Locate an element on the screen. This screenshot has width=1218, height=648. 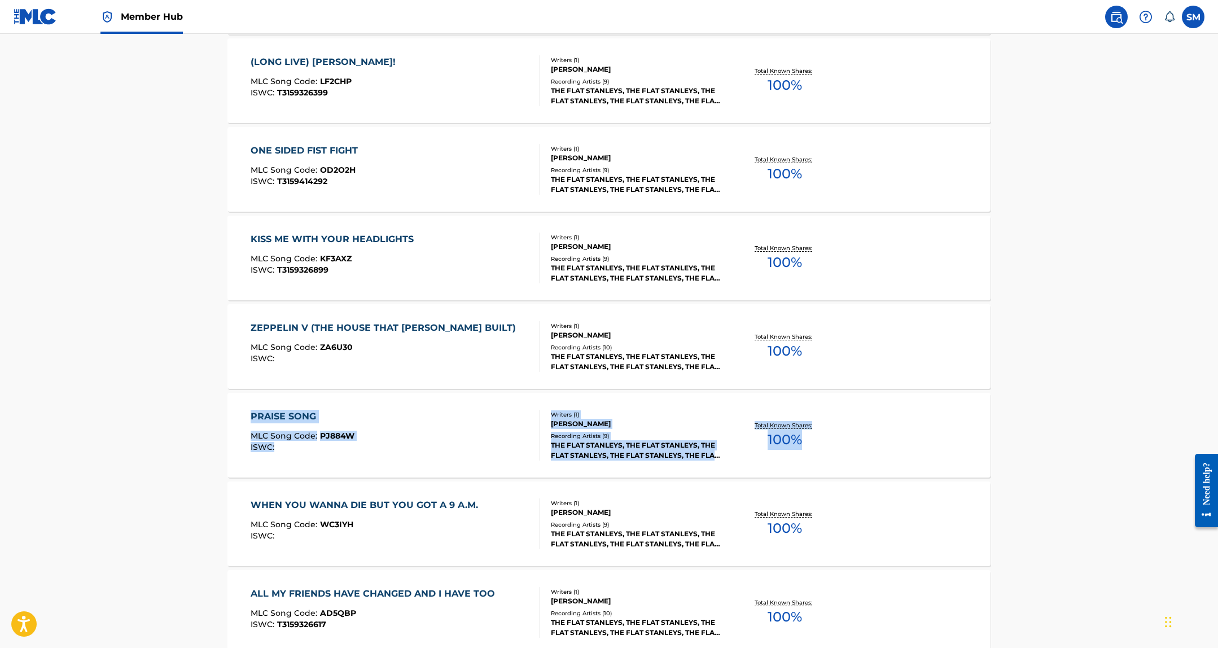
div: Need help? is located at coordinates (20, 38).